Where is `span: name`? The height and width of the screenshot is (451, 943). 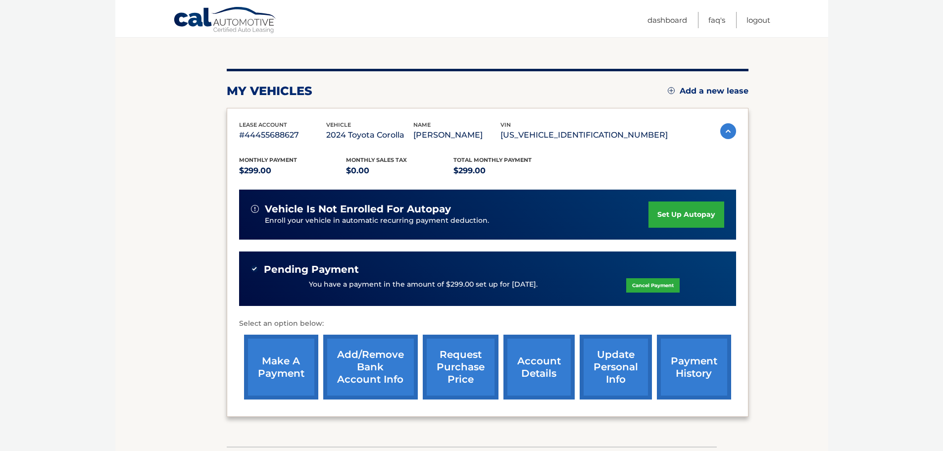 span: name is located at coordinates (422, 125).